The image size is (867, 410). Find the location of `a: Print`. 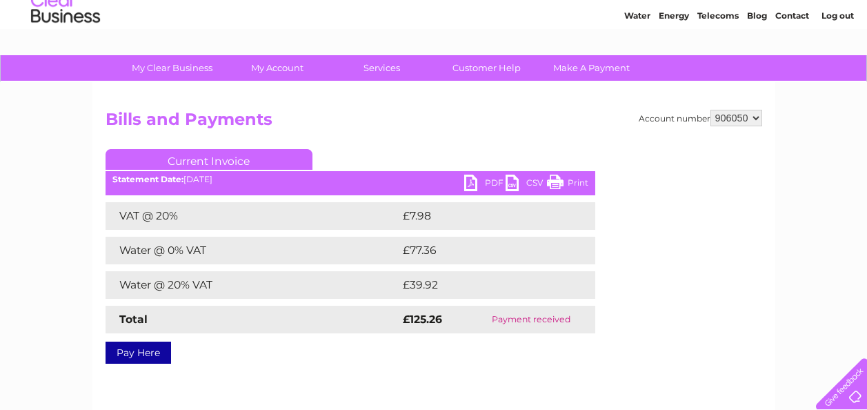

a: Print is located at coordinates (568, 184).